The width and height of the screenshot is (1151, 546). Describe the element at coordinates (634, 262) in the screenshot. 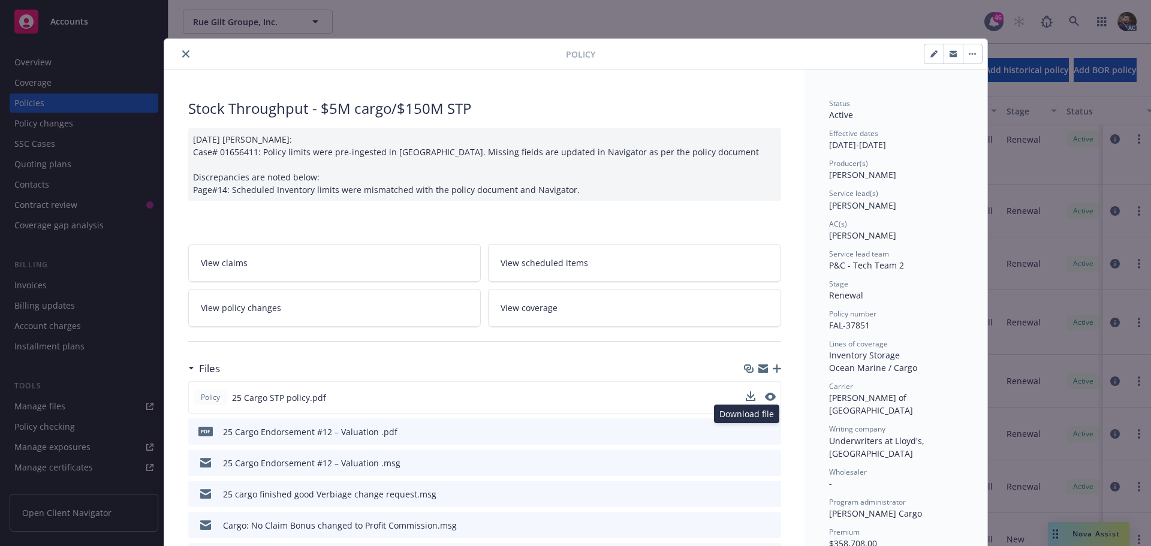

I see `a: View scheduled items` at that location.